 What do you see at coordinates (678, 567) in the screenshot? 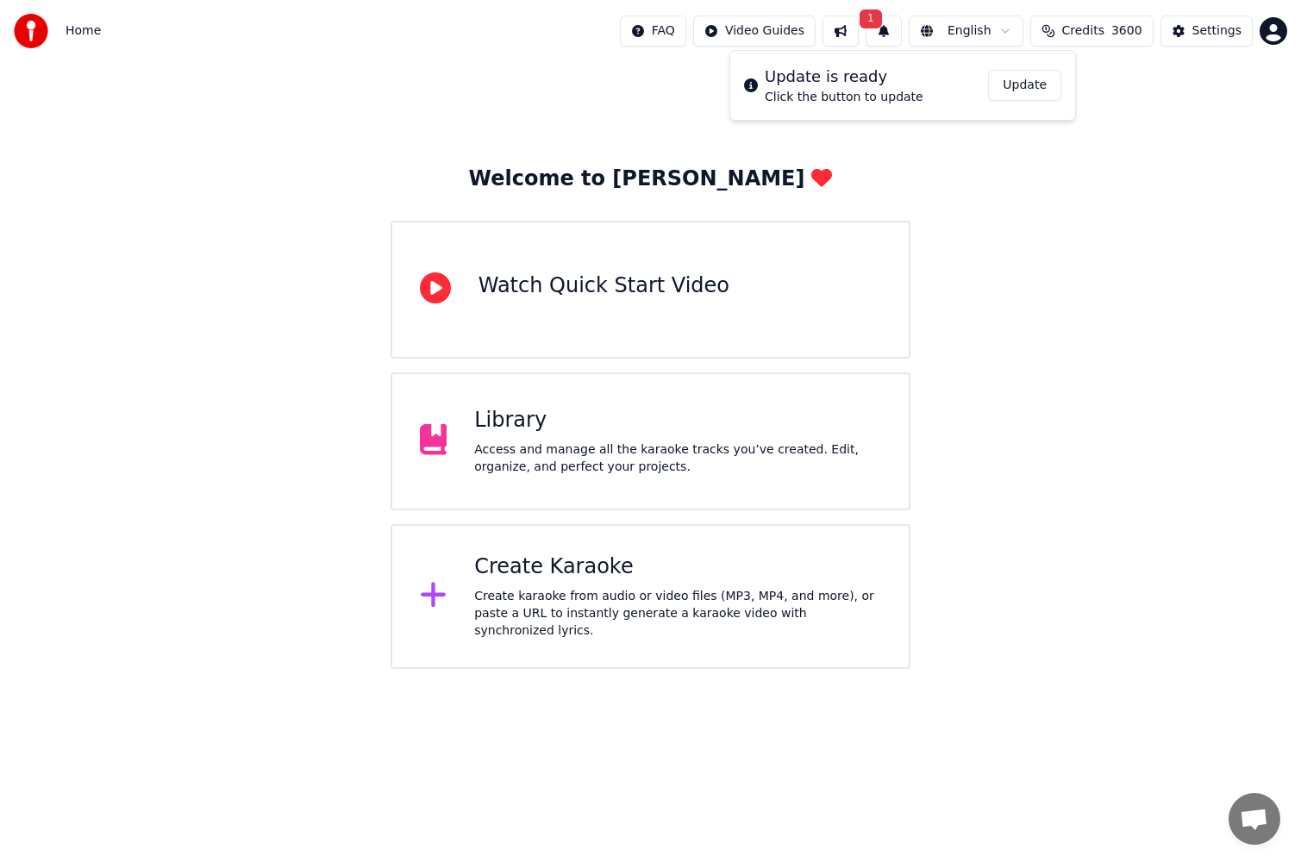
I see `div: Create Karaoke` at bounding box center [678, 567].